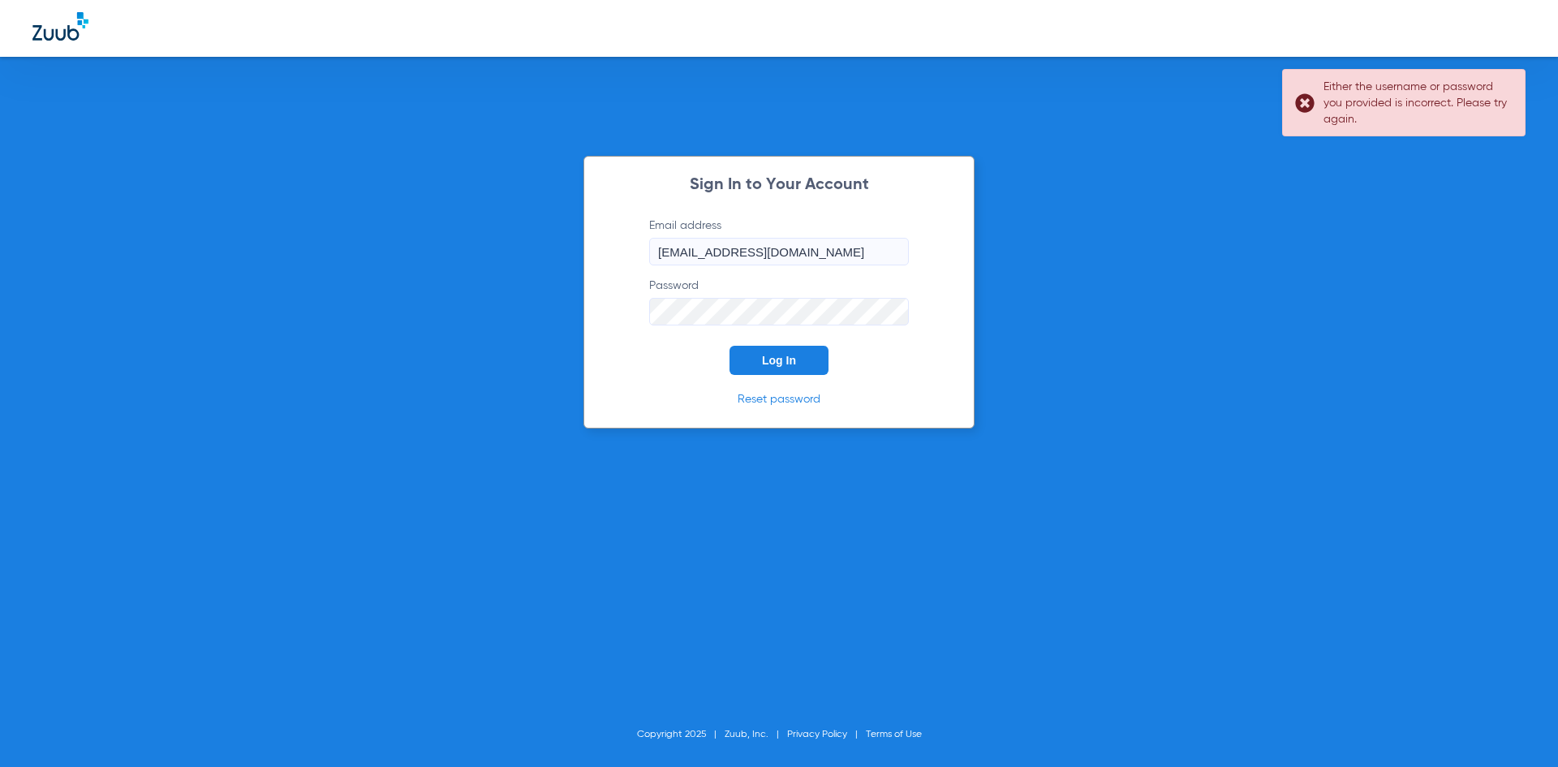 This screenshot has width=1558, height=767. What do you see at coordinates (779, 312) in the screenshot?
I see `input: Password` at bounding box center [779, 312].